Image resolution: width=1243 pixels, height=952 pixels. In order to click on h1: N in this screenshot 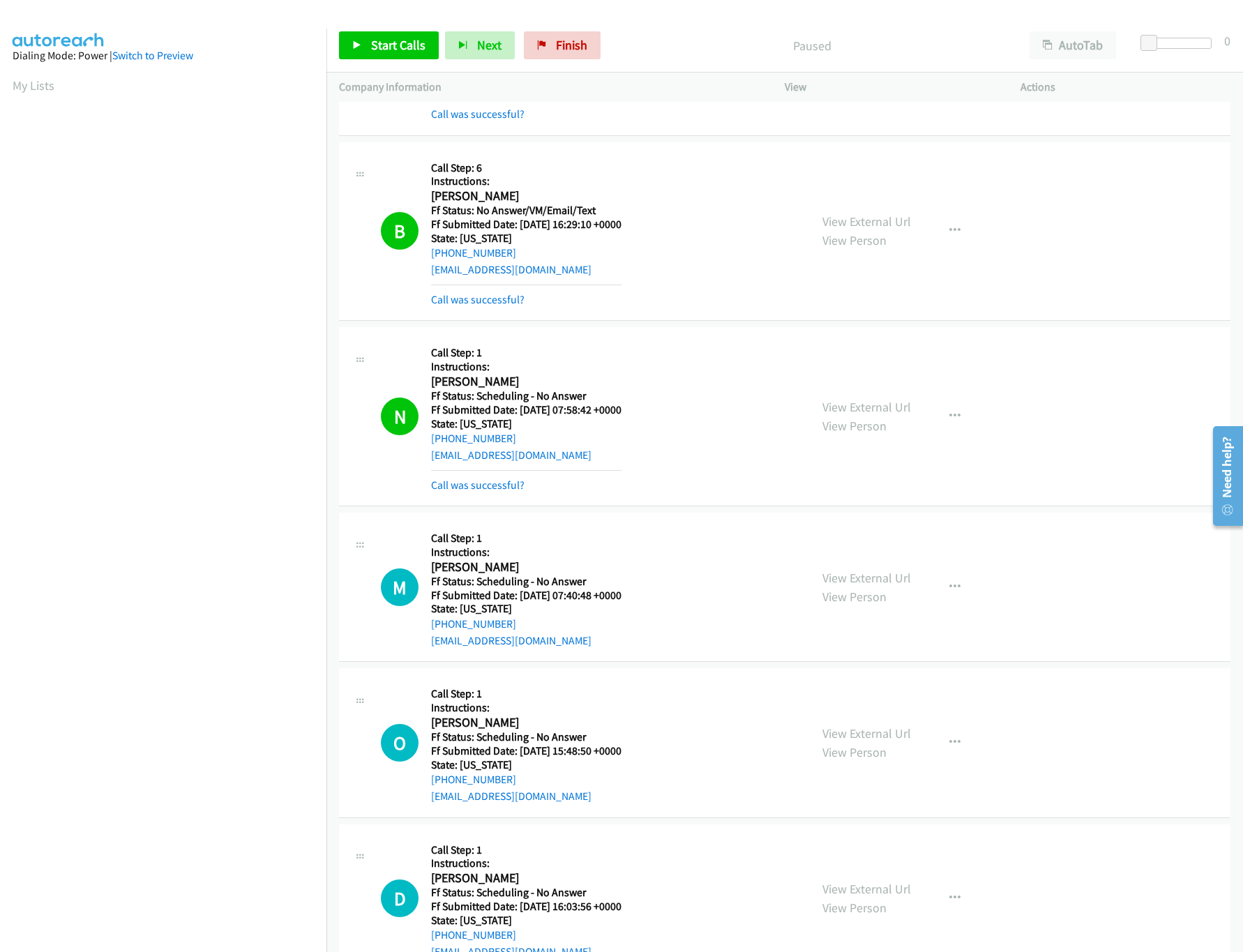, I will do `click(399, 417)`.